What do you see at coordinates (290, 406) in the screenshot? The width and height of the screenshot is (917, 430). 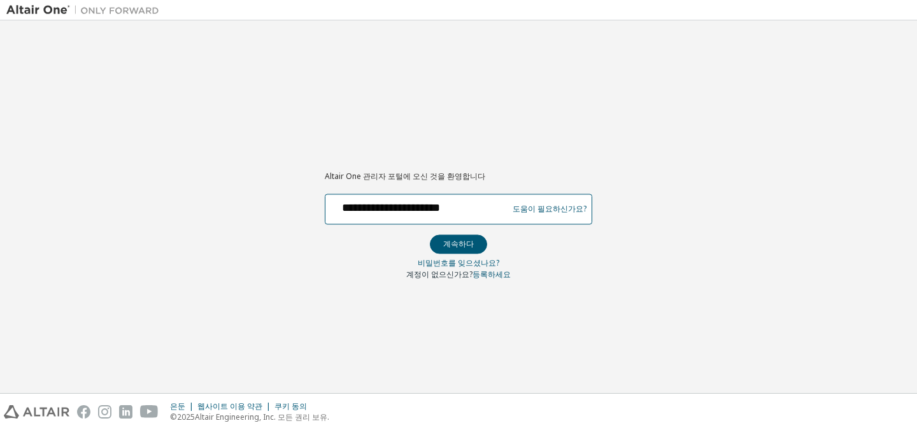 I see `font: 쿠키 동의` at bounding box center [290, 406].